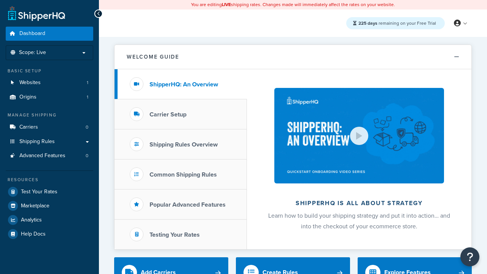 The image size is (487, 274). I want to click on span: remaining on your Free Trial, so click(397, 23).